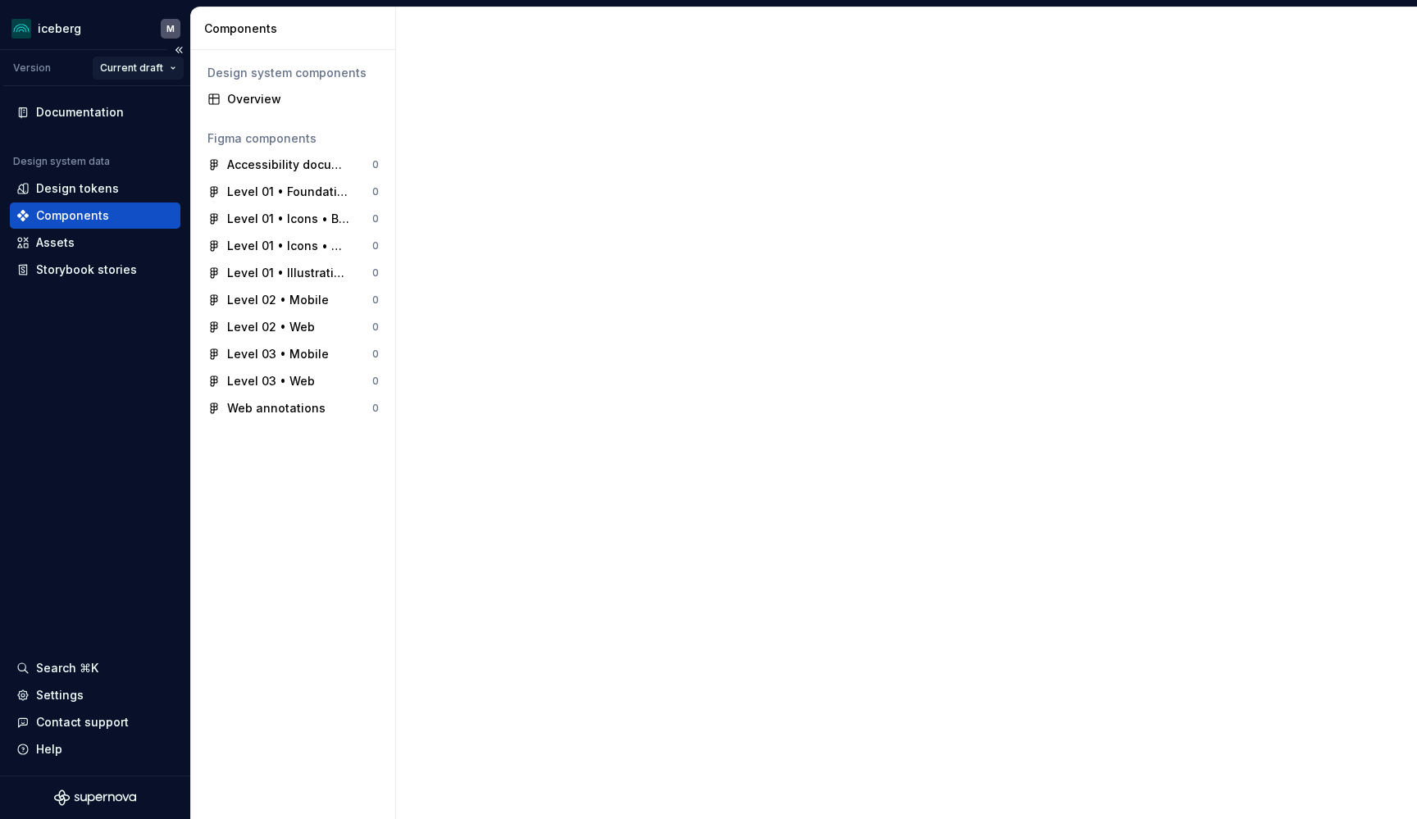 The height and width of the screenshot is (819, 1417). I want to click on div: Settings, so click(60, 696).